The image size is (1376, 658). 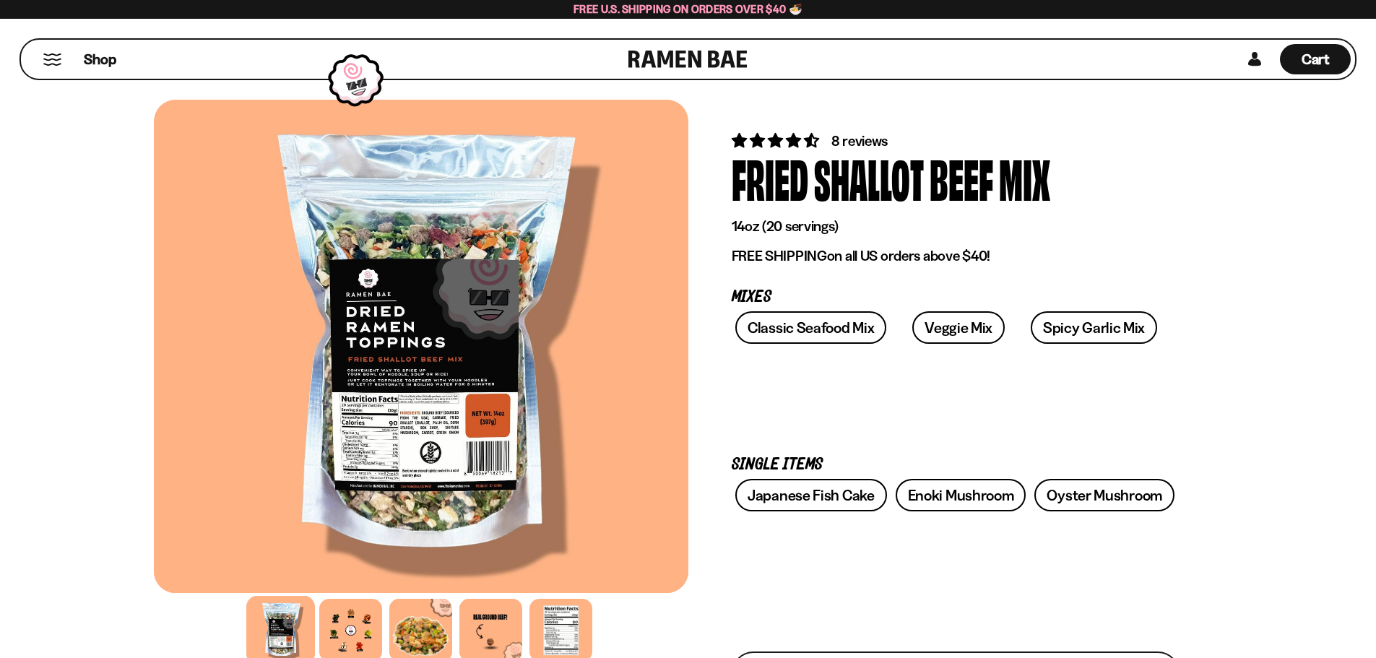 I want to click on div: Beef, so click(x=961, y=178).